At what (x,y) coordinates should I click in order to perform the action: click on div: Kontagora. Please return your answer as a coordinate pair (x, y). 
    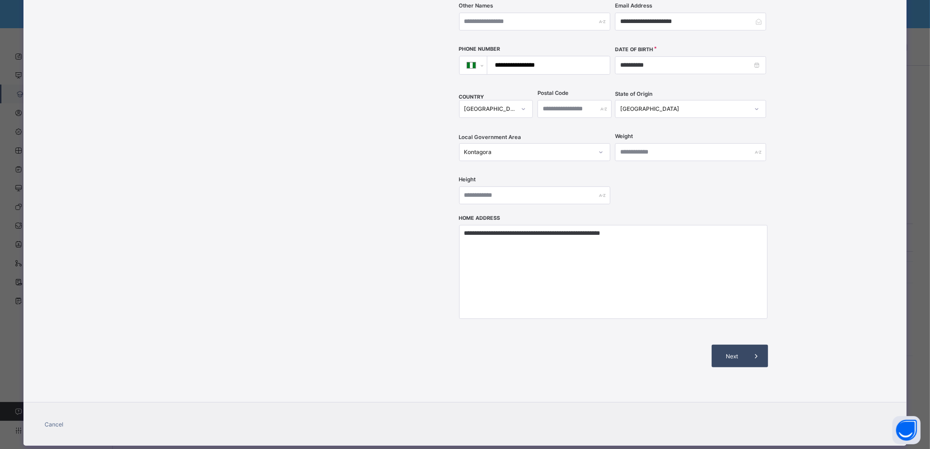
    Looking at the image, I should click on (528, 152).